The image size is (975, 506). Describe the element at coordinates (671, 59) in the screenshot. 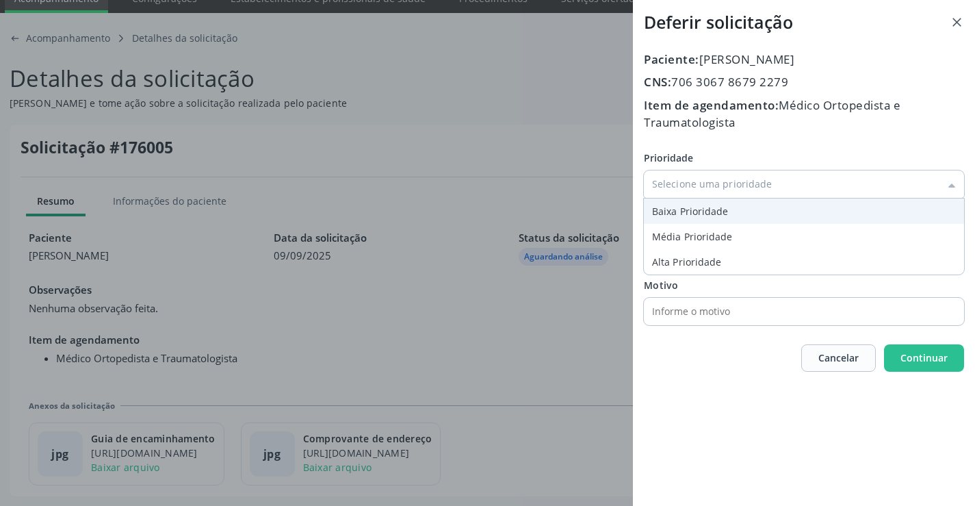

I see `span: Paciente:` at that location.